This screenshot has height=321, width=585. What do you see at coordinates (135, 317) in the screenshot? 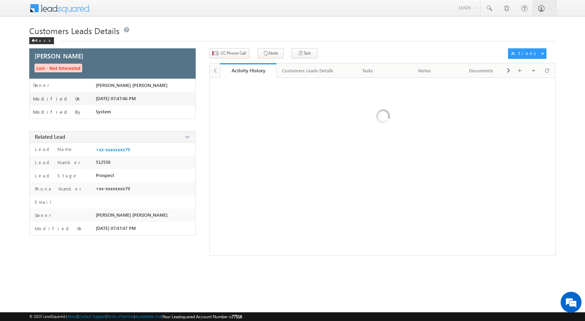
I see `span: © 2025 LeadSquared | | | | |` at bounding box center [135, 317].